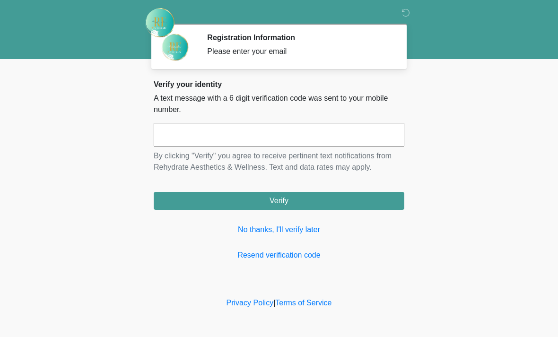 Image resolution: width=558 pixels, height=337 pixels. Describe the element at coordinates (279, 230) in the screenshot. I see `a: No thanks, I'll verify later` at that location.